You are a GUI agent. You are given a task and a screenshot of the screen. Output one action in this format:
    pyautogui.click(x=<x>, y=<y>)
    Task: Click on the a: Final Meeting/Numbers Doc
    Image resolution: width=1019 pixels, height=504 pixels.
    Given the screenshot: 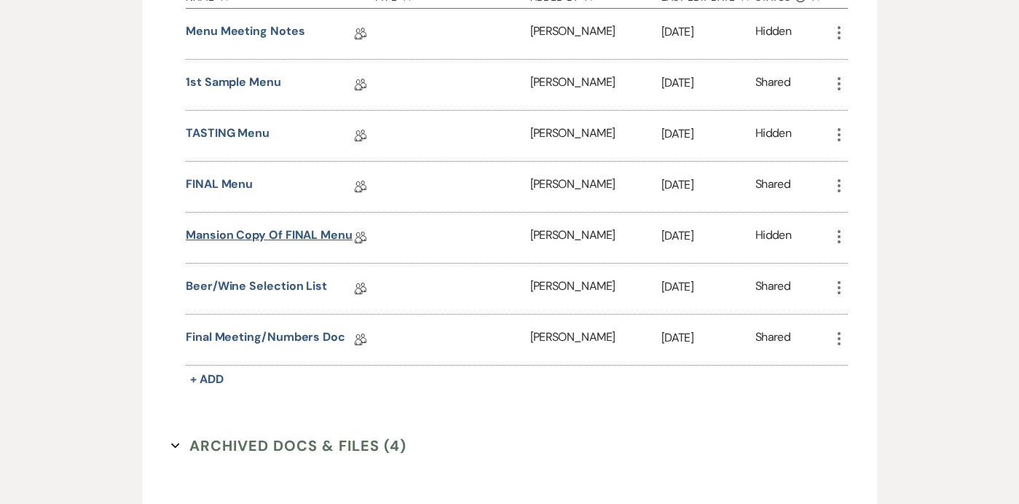 What is the action you would take?
    pyautogui.click(x=265, y=339)
    